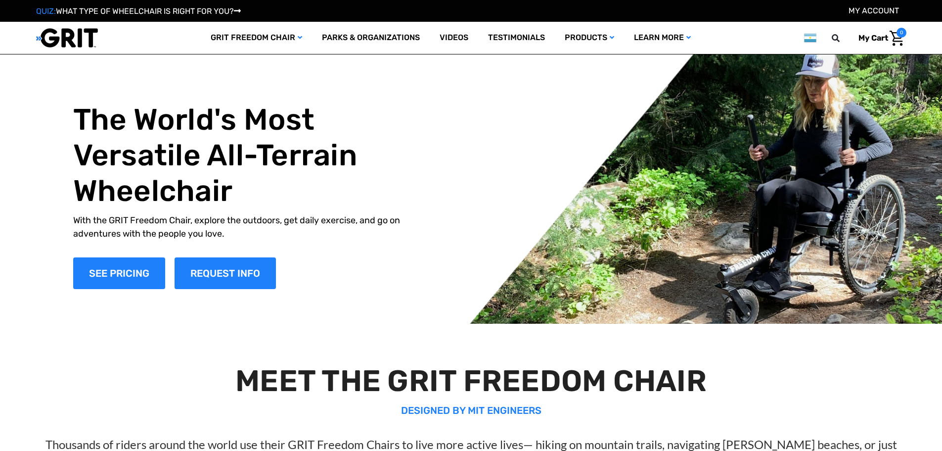  What do you see at coordinates (662, 38) in the screenshot?
I see `a: Learn More` at bounding box center [662, 38].